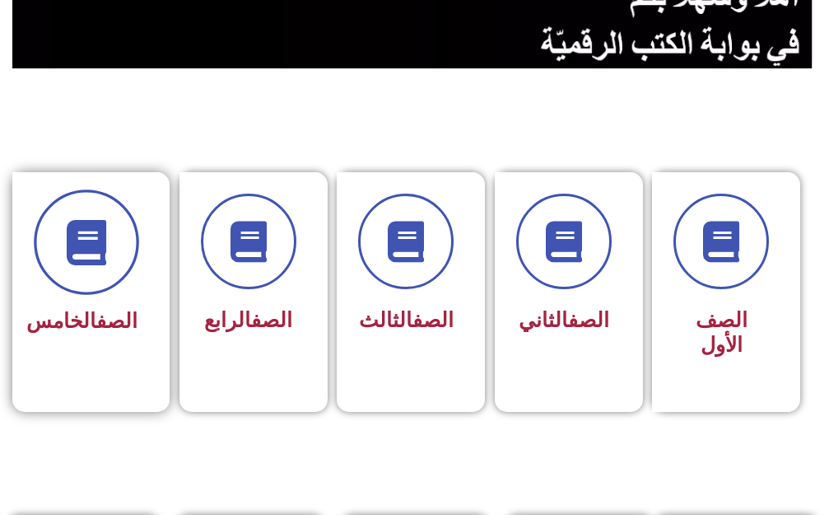  I want to click on span: الخامس, so click(82, 320).